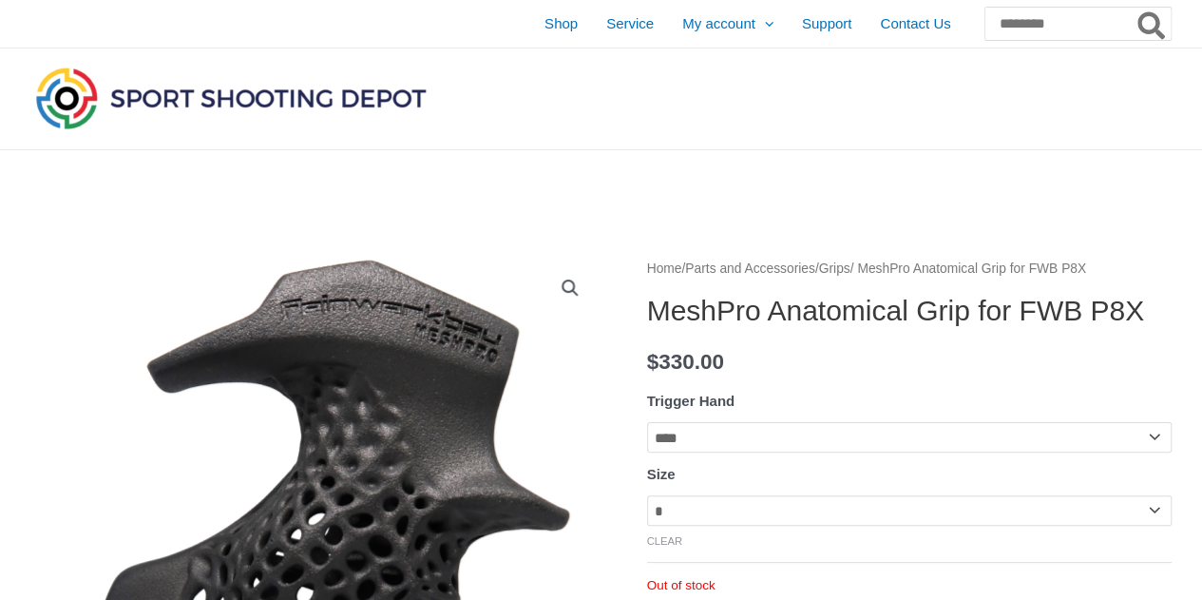  I want to click on a: Grips, so click(834, 268).